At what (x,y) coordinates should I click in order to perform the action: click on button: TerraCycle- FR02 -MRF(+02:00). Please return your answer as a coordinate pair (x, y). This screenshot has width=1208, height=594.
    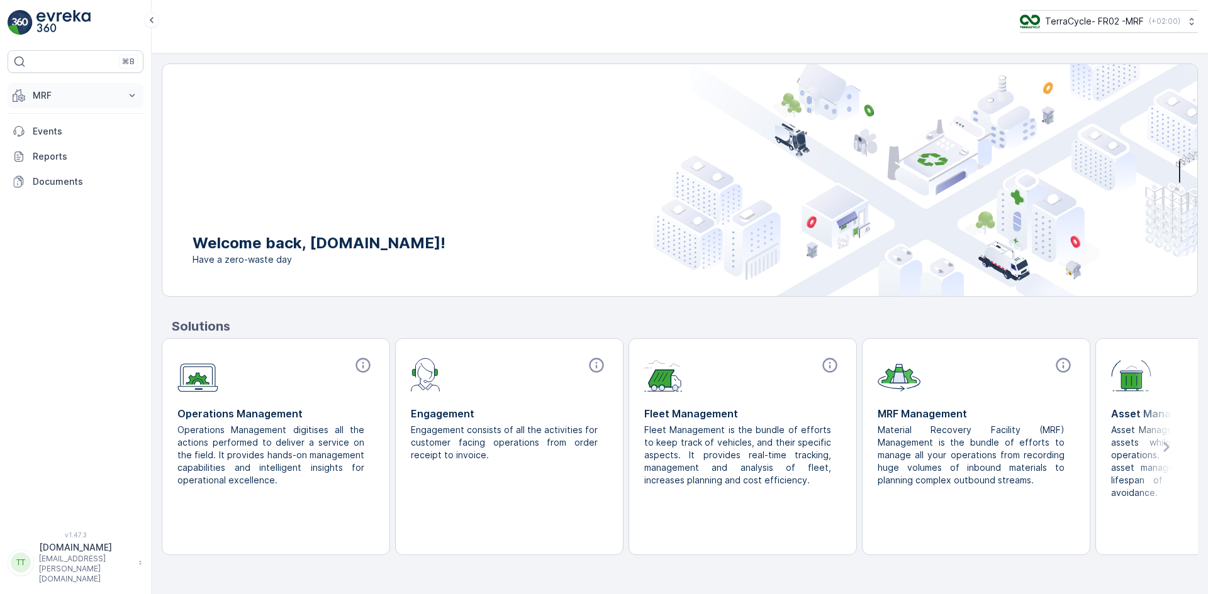
    Looking at the image, I should click on (1108, 21).